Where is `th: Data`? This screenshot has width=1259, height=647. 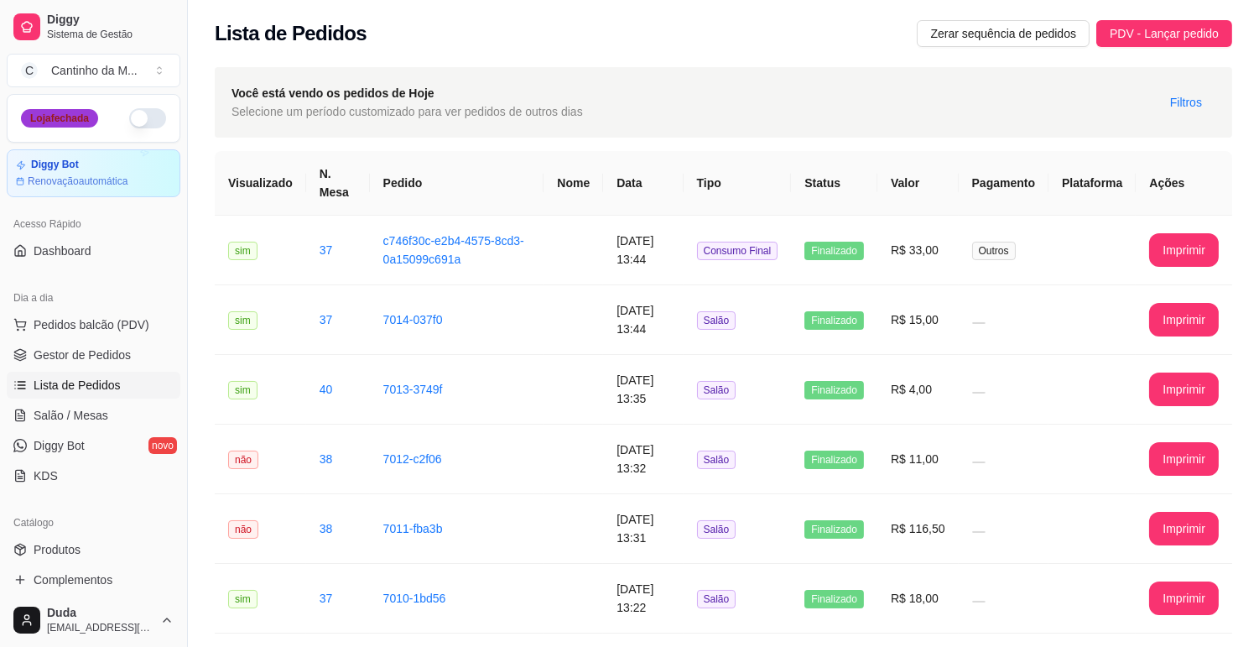
th: Data is located at coordinates (642, 183).